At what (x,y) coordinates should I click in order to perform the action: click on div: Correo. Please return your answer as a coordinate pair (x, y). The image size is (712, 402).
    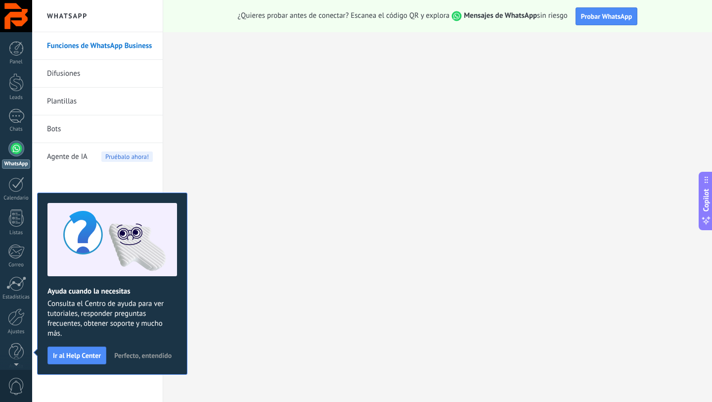
    Looking at the image, I should click on (16, 265).